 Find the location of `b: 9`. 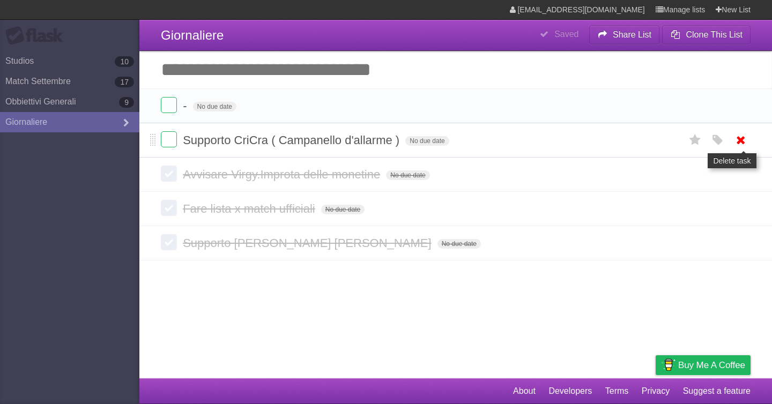

b: 9 is located at coordinates (127, 102).